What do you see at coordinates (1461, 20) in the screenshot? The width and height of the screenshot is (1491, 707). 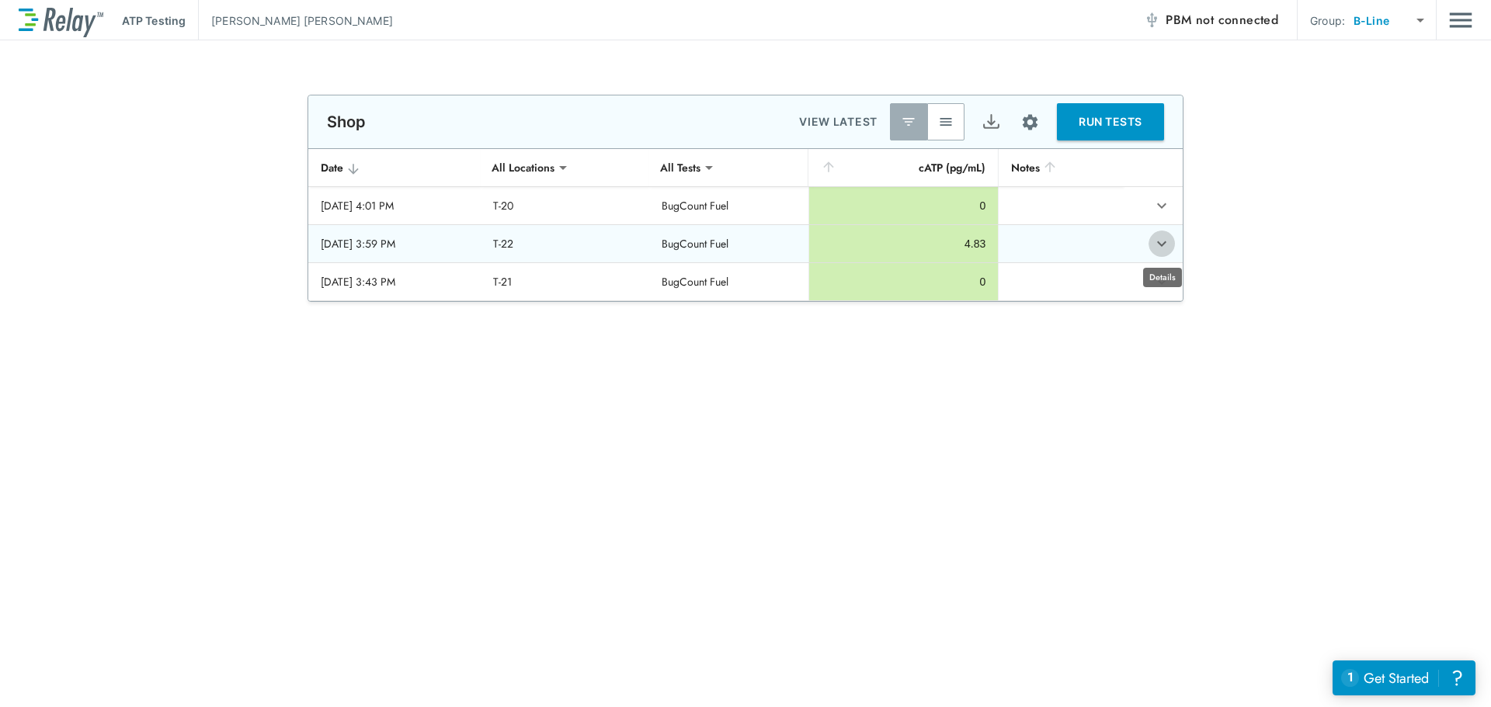 I see `img: Drawer Icon` at bounding box center [1461, 20].